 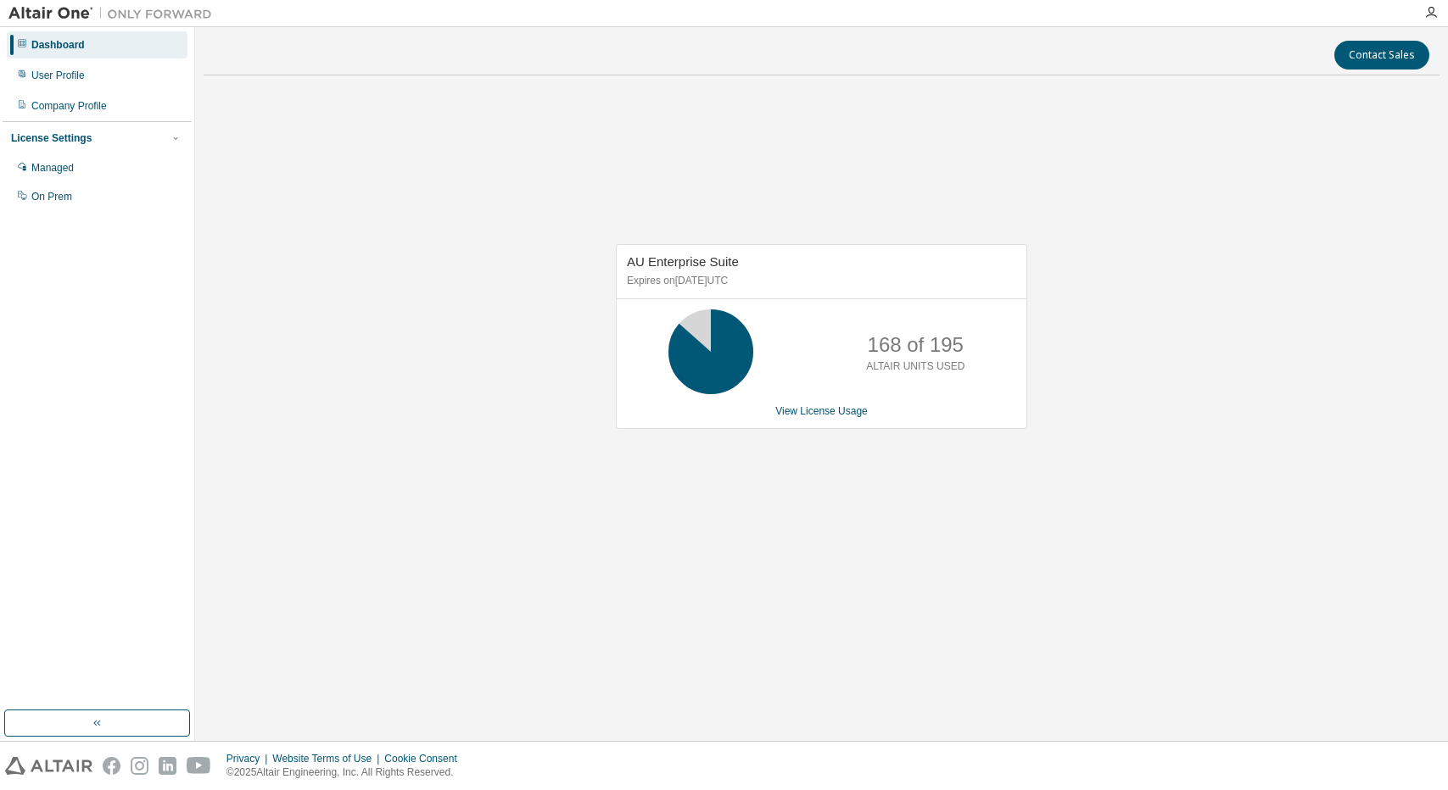 What do you see at coordinates (69, 106) in the screenshot?
I see `div: Company Profile` at bounding box center [69, 106].